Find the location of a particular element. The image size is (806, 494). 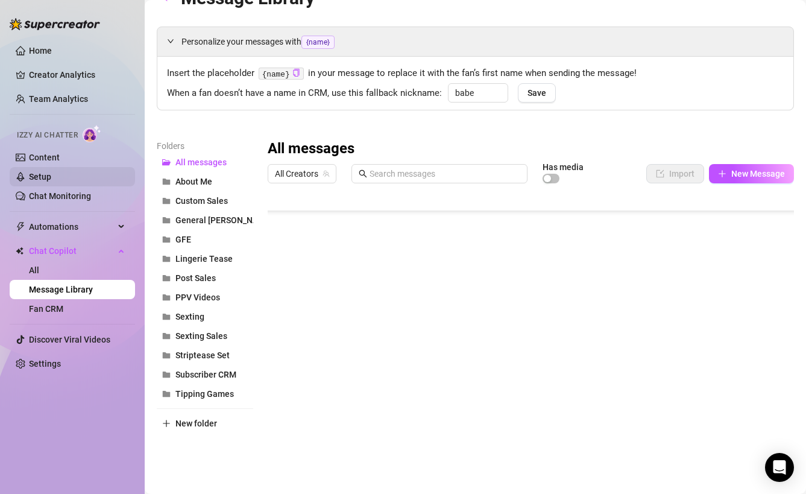

a: Fan CRM is located at coordinates (46, 309).